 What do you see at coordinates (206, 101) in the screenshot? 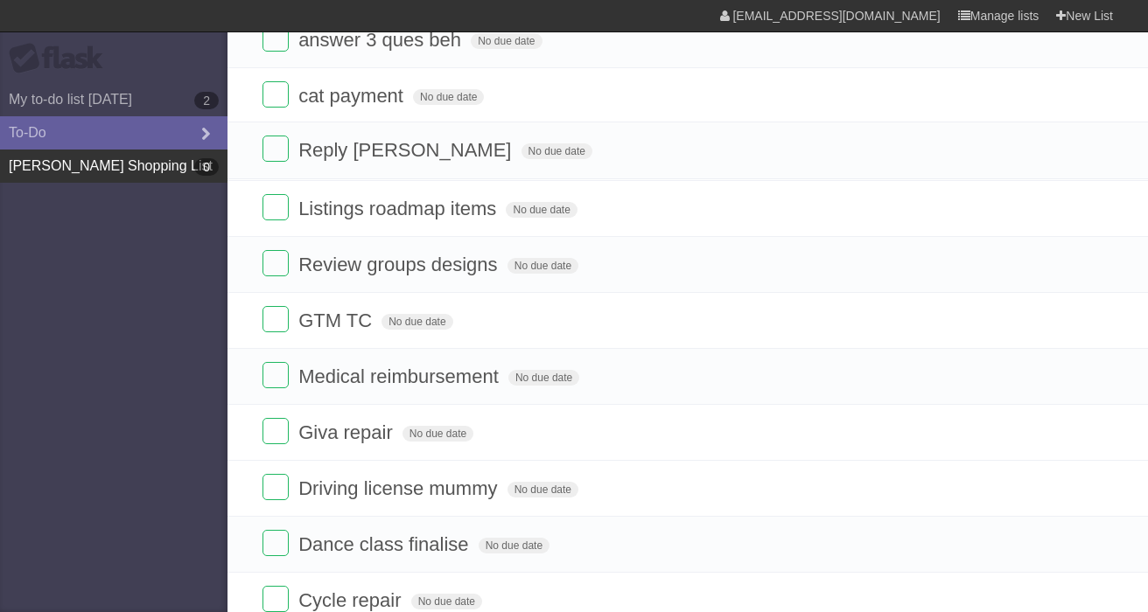
I see `b: 2` at bounding box center [206, 101].